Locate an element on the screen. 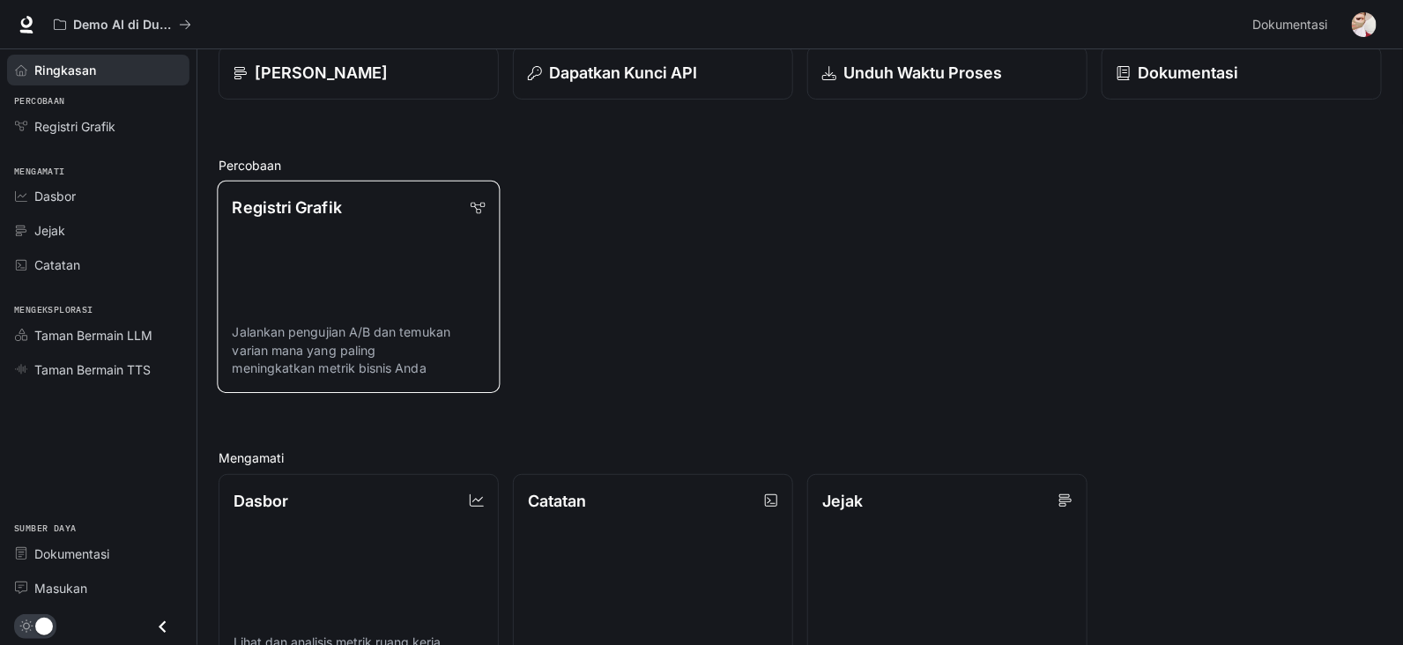 The image size is (1403, 645). font: Taman Bermain TTS is located at coordinates (93, 369).